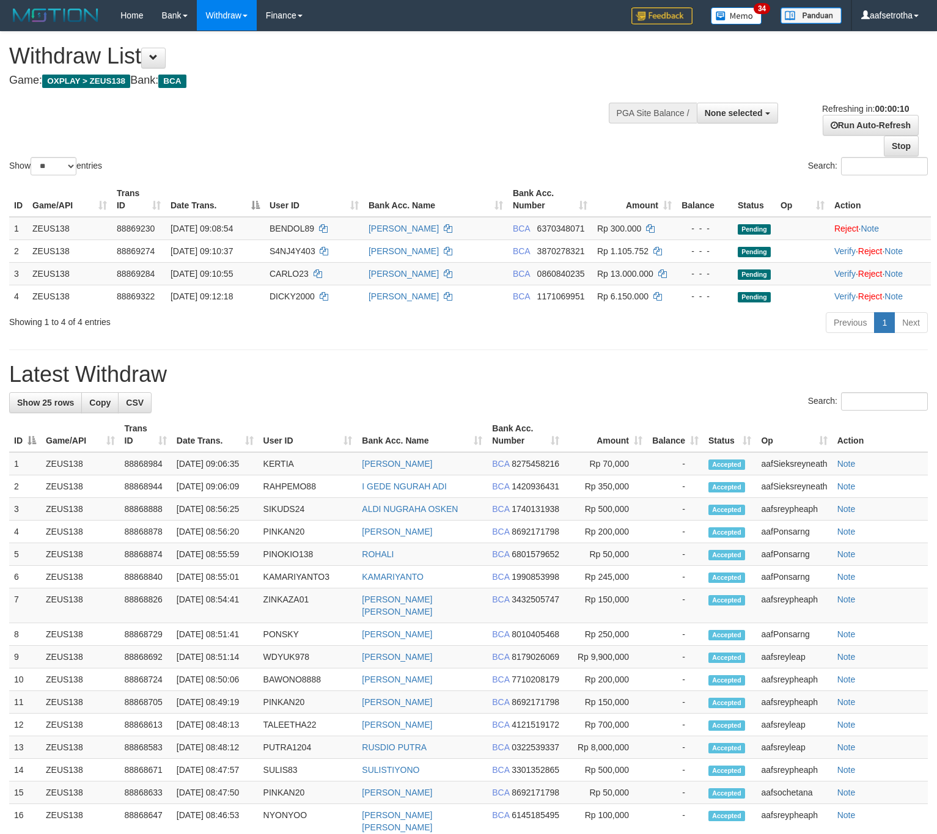 This screenshot has height=834, width=937. I want to click on input: Search:, so click(884, 166).